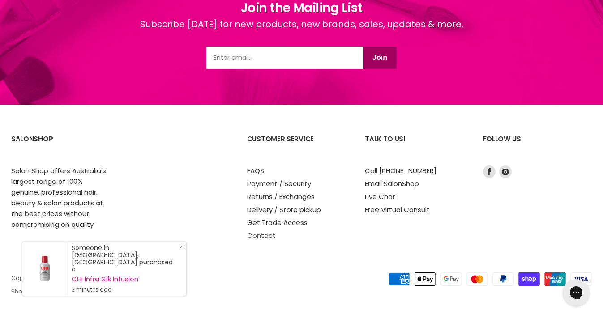 This screenshot has height=318, width=603. Describe the element at coordinates (285, 58) in the screenshot. I see `input: Email` at that location.